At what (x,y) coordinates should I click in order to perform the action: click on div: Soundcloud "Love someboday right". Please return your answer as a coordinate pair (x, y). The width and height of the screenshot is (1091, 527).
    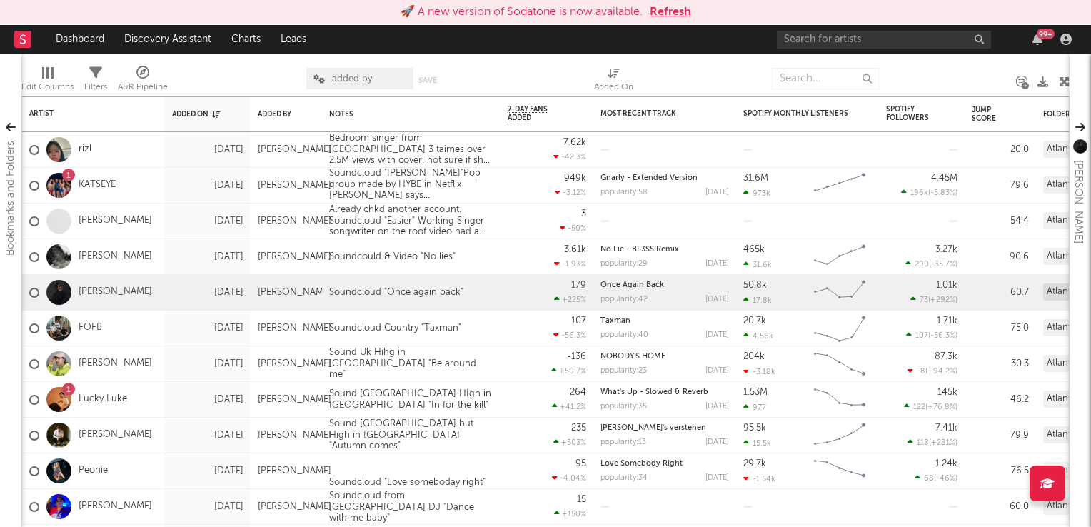
    Looking at the image, I should click on (407, 483).